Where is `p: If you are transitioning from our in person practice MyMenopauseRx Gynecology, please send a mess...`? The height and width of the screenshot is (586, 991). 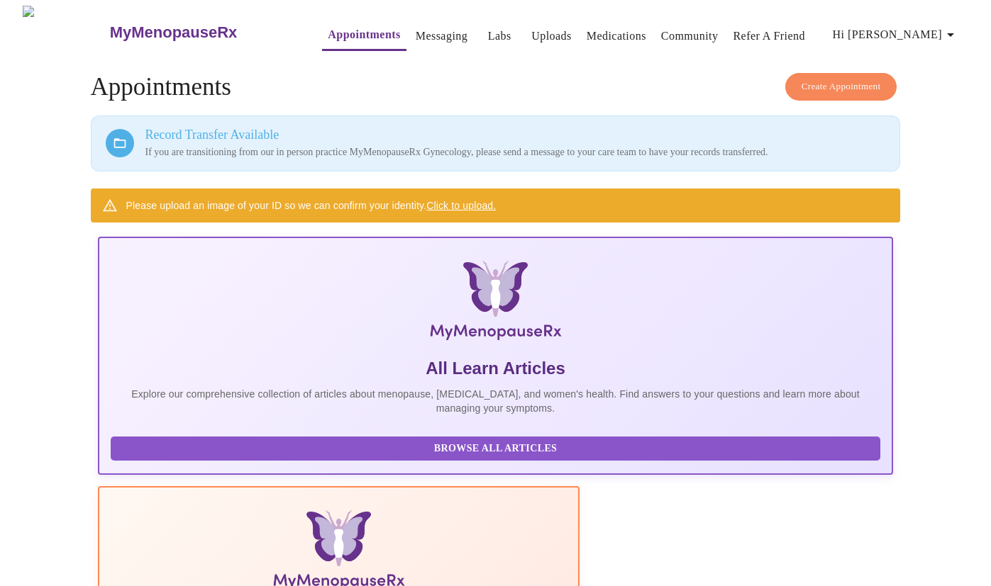
p: If you are transitioning from our in person practice MyMenopauseRx Gynecology, please send a mess... is located at coordinates (516, 152).